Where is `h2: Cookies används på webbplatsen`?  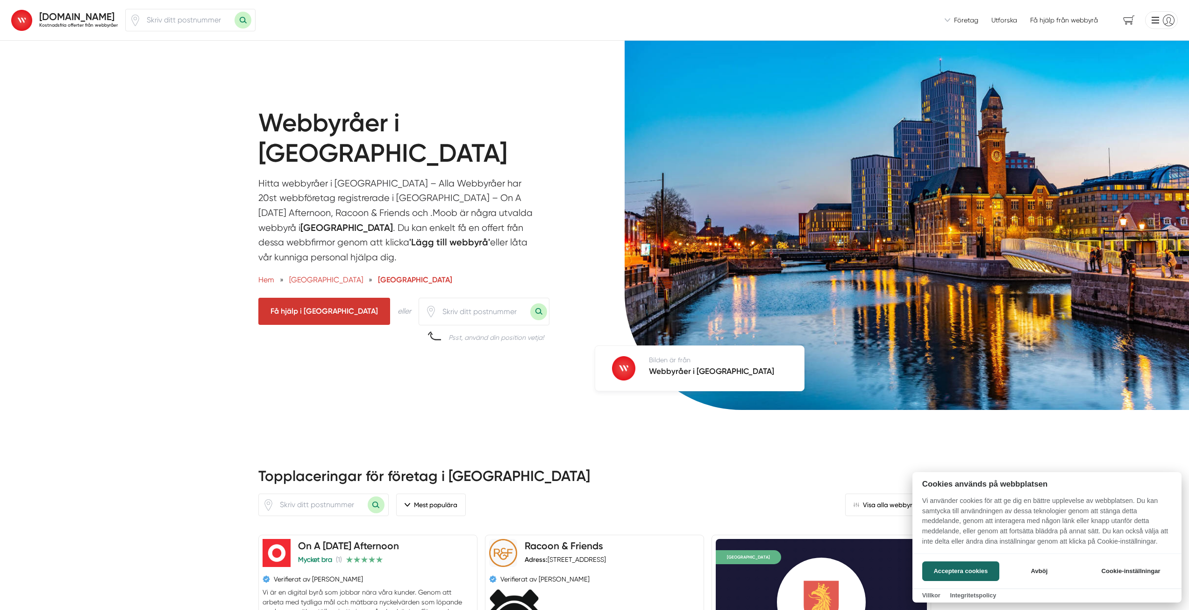 h2: Cookies används på webbplatsen is located at coordinates (1047, 484).